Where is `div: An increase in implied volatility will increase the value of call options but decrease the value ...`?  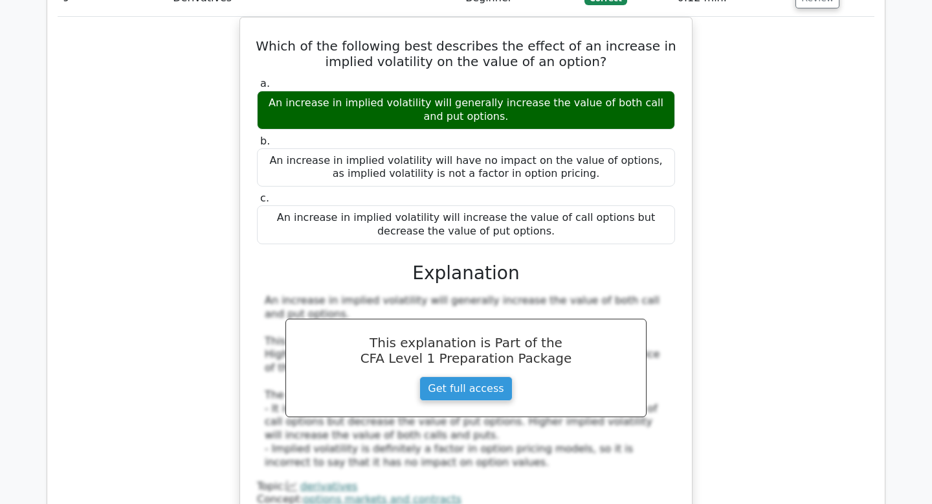 div: An increase in implied volatility will increase the value of call options but decrease the value ... is located at coordinates (466, 225).